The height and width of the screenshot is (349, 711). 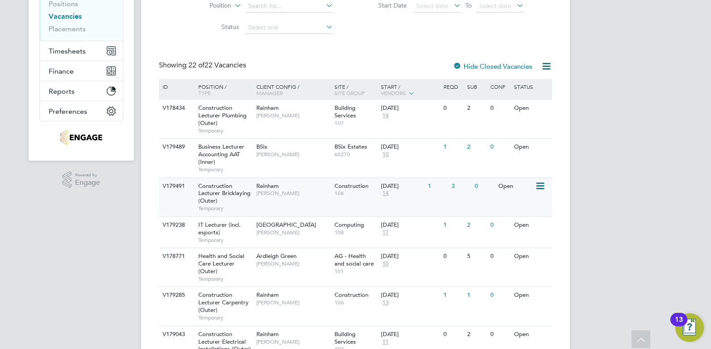 What do you see at coordinates (61, 71) in the screenshot?
I see `span: Finance` at bounding box center [61, 71].